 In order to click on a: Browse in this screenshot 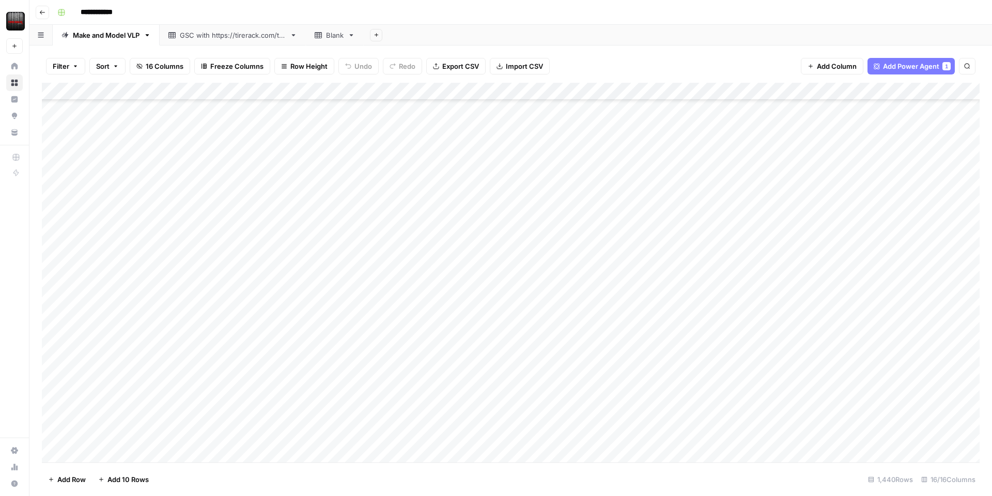, I will do `click(14, 83)`.